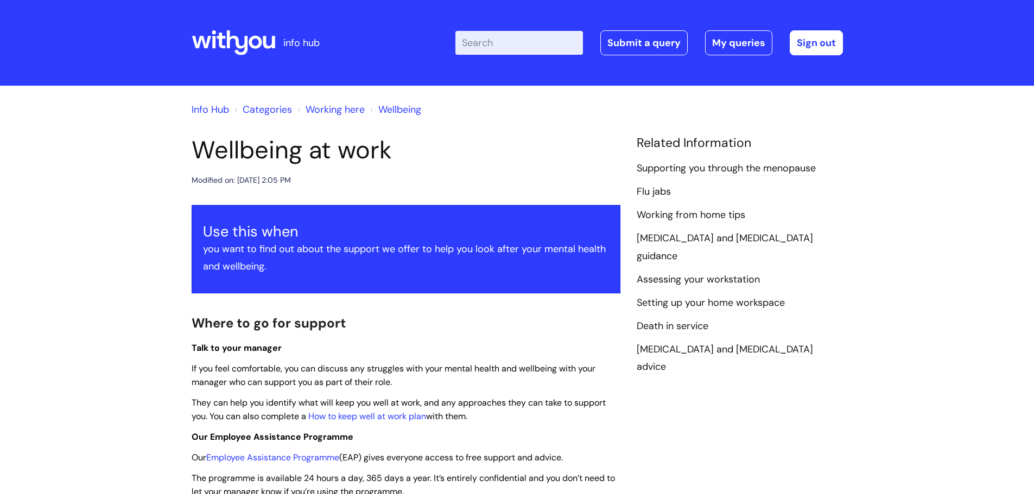 This screenshot has height=494, width=1034. I want to click on a: Assessing your workstation, so click(698, 280).